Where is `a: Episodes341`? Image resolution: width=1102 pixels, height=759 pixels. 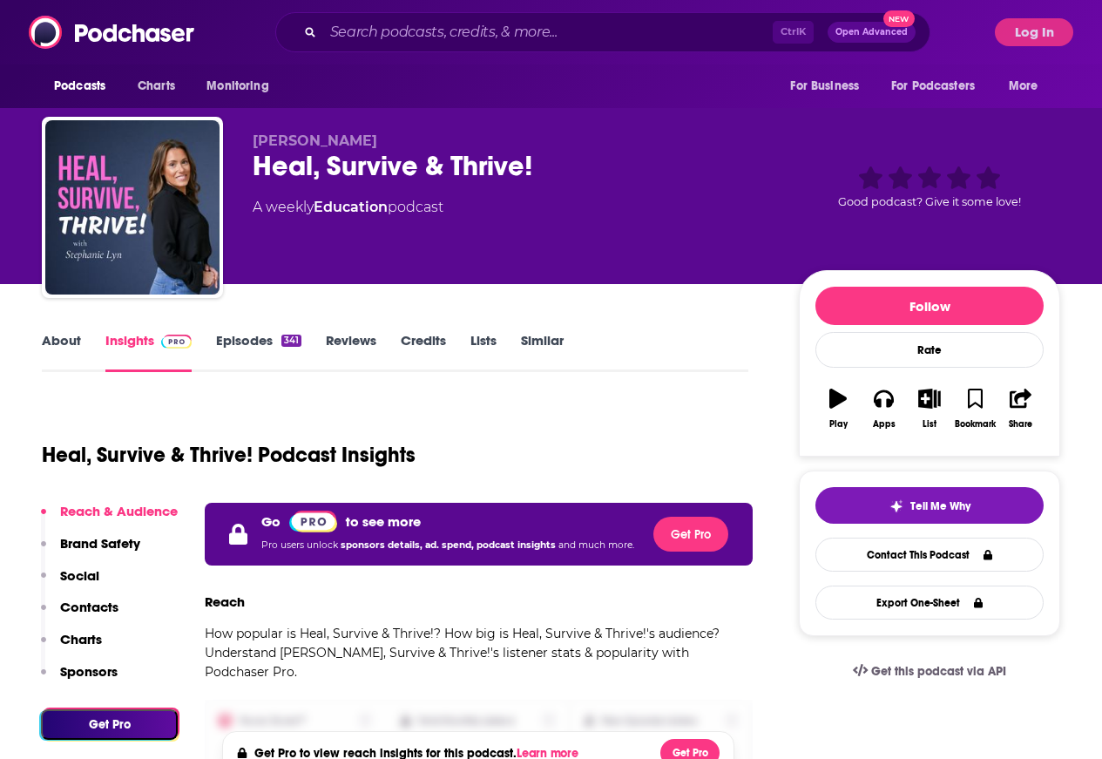
a: Episodes341 is located at coordinates (259, 352).